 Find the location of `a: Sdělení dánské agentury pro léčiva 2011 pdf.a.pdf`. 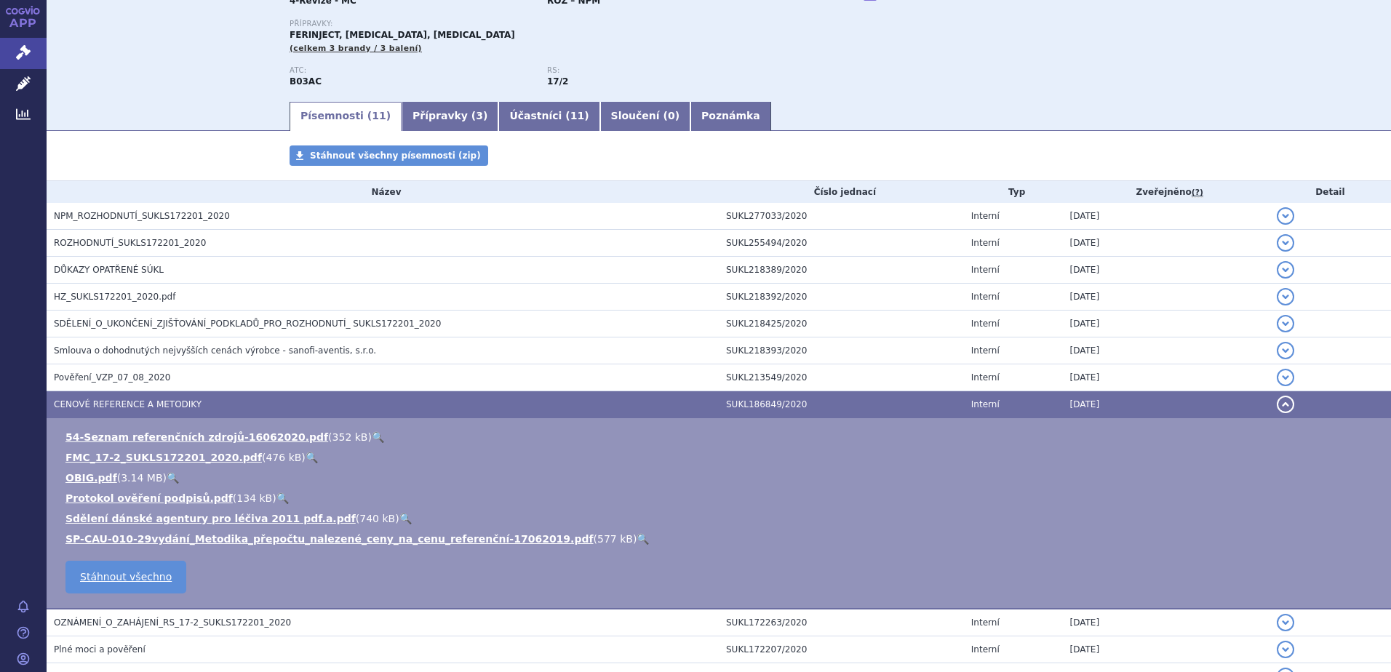

a: Sdělení dánské agentury pro léčiva 2011 pdf.a.pdf is located at coordinates (210, 519).